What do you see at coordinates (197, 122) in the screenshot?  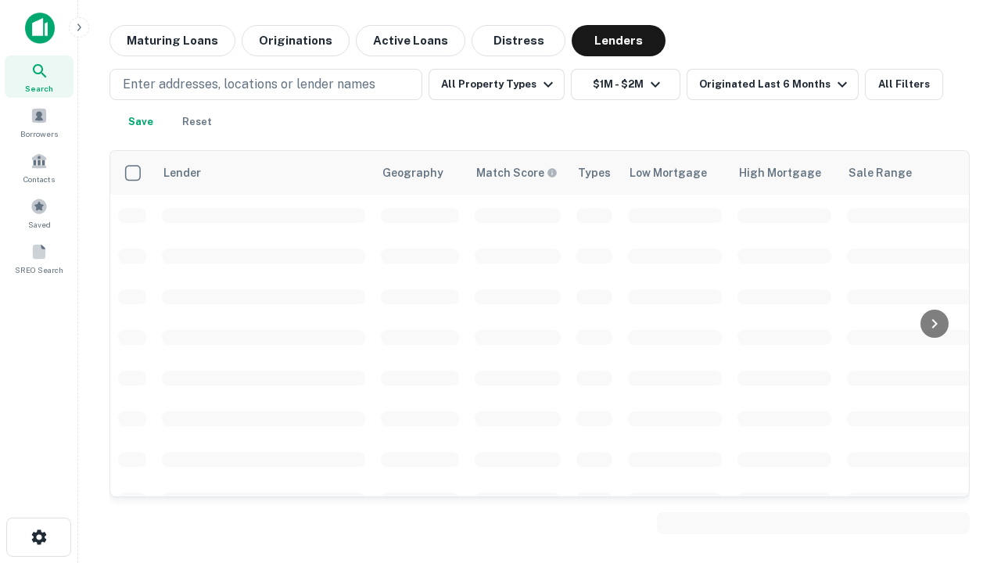 I see `button: Reset` at bounding box center [197, 122].